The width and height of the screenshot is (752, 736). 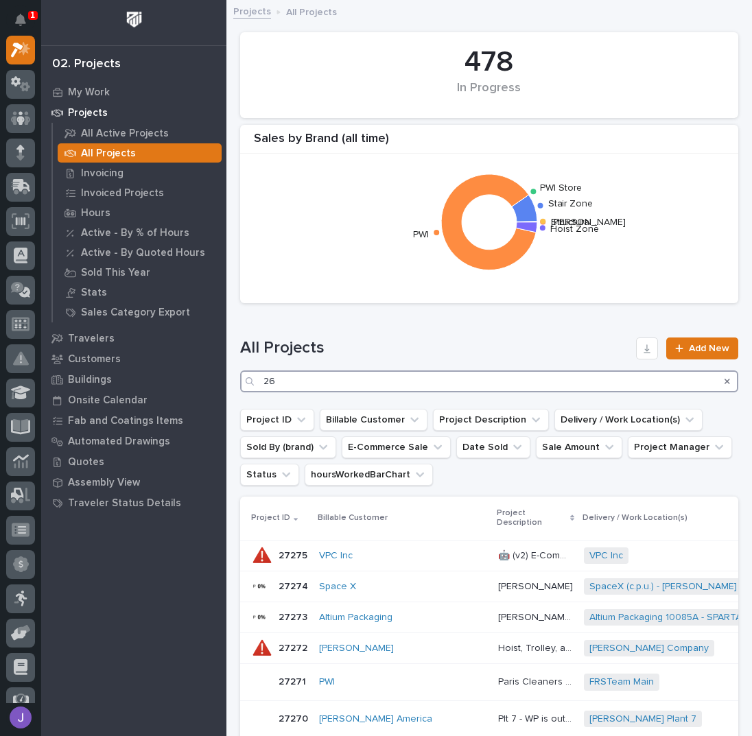 What do you see at coordinates (490, 420) in the screenshot?
I see `button: Project Description` at bounding box center [490, 420].